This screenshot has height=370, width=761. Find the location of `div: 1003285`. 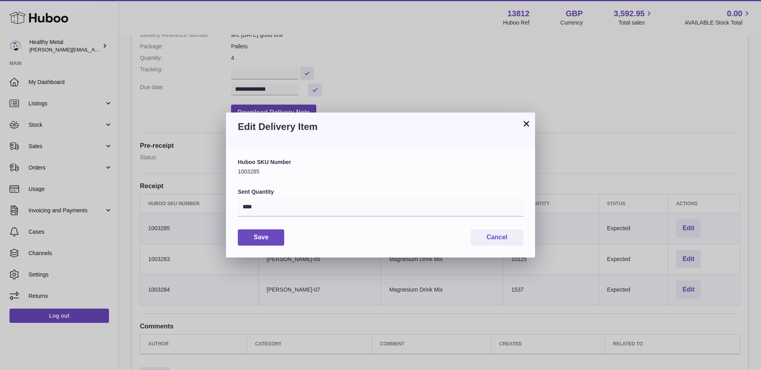

div: 1003285 is located at coordinates (381, 167).